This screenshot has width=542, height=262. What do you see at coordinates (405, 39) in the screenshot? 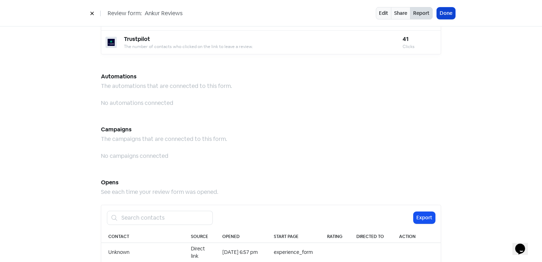
I see `b: 41` at bounding box center [405, 39].